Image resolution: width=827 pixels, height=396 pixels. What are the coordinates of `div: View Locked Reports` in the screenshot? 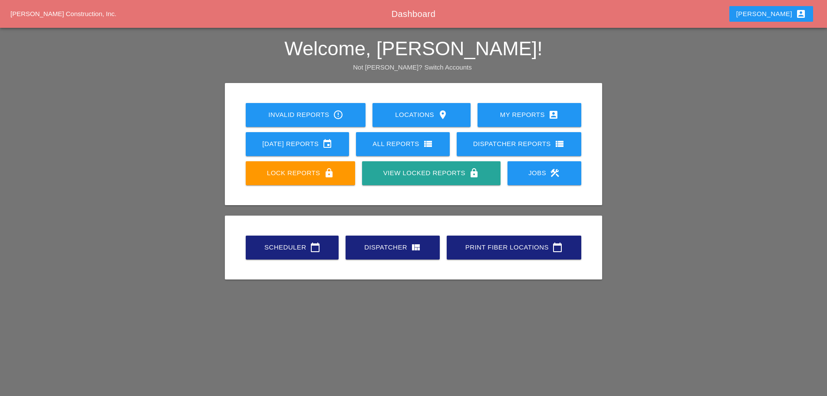 It's located at (431, 173).